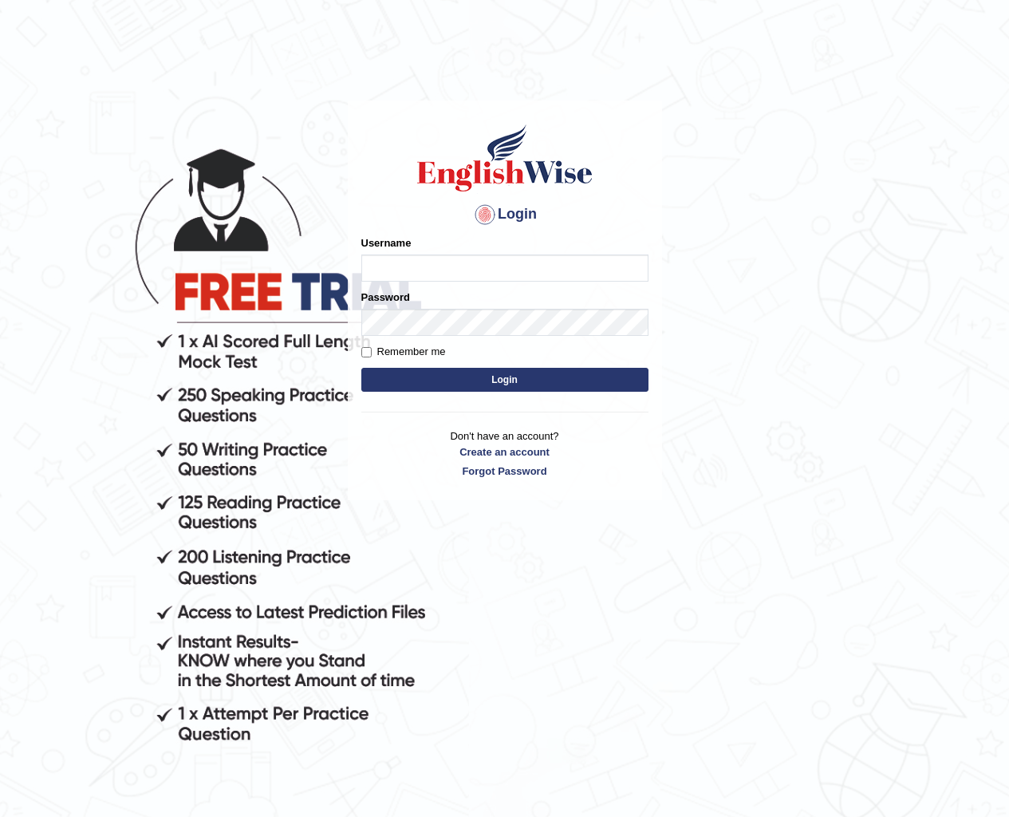 This screenshot has height=817, width=1009. Describe the element at coordinates (505, 471) in the screenshot. I see `a: Forgot Password` at that location.